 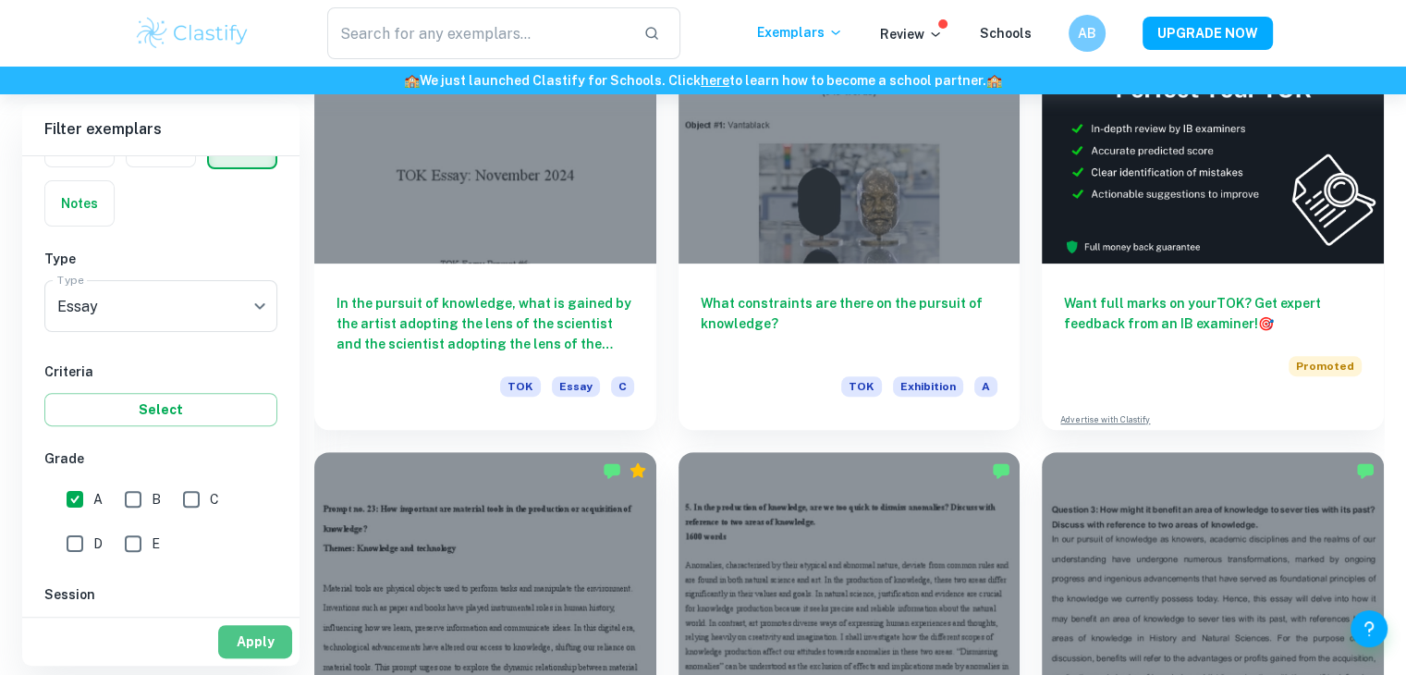 I want to click on span: B, so click(x=156, y=499).